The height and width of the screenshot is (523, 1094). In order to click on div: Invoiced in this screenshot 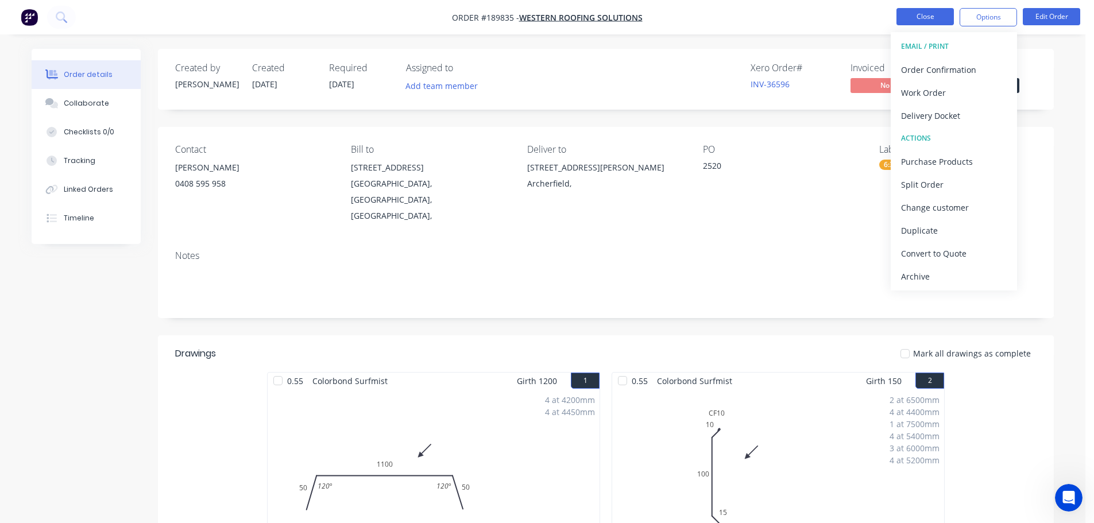, I will do `click(893, 68)`.